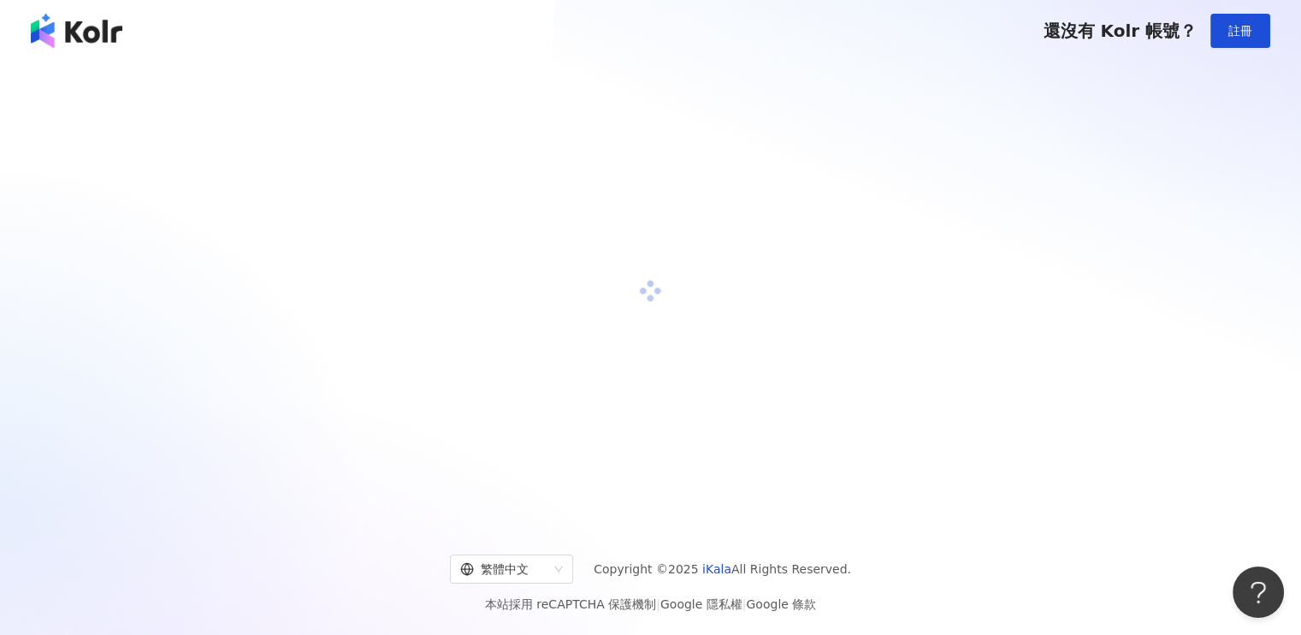 This screenshot has height=635, width=1301. Describe the element at coordinates (702, 604) in the screenshot. I see `a: Google 隱私權` at that location.